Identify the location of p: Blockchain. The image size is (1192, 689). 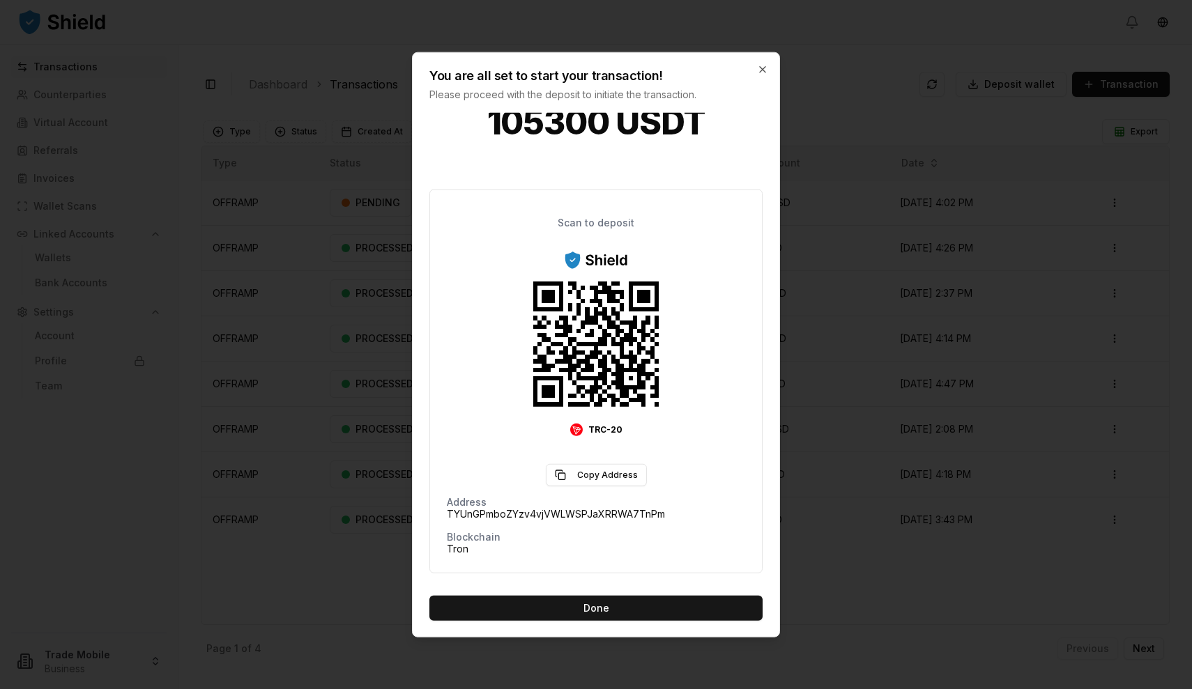
(473, 537).